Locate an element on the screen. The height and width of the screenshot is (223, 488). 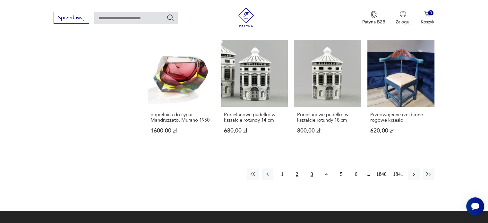
button: Patyna B2B is located at coordinates (374, 18).